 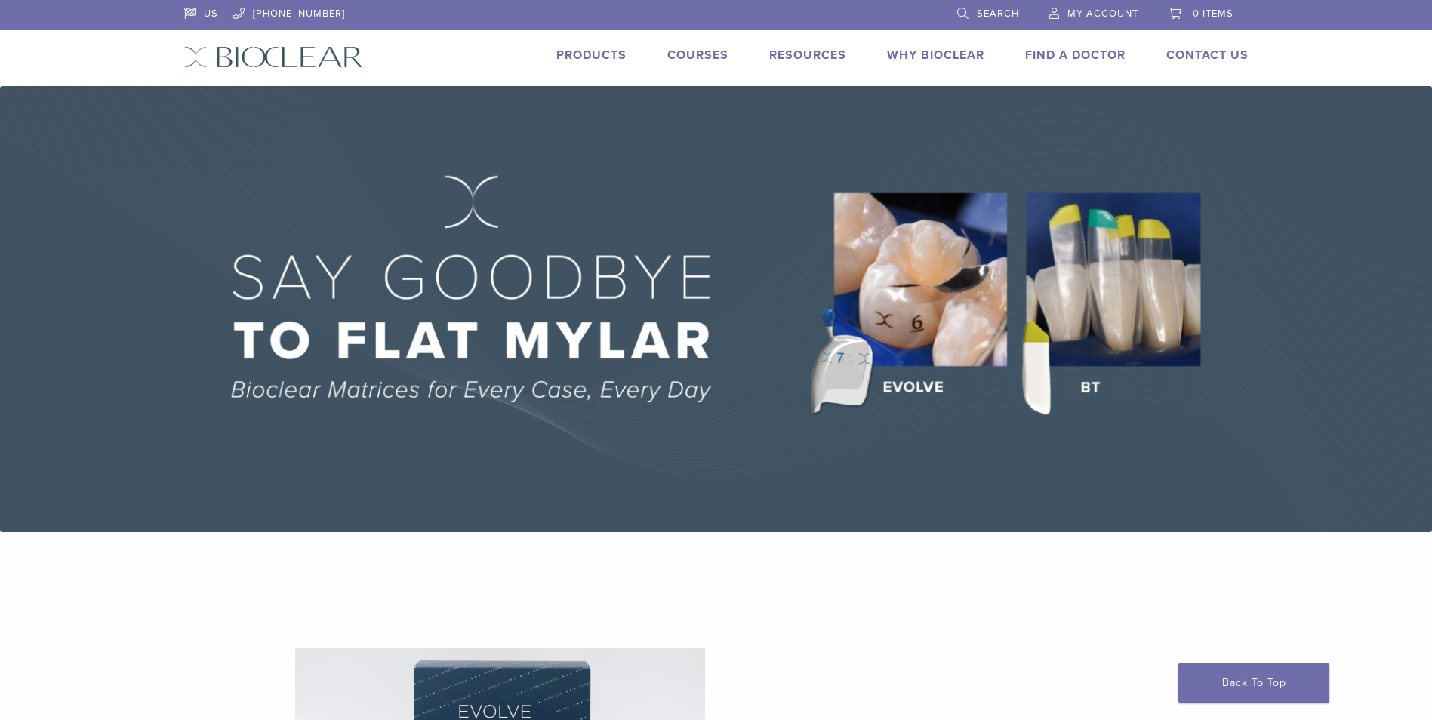 What do you see at coordinates (807, 55) in the screenshot?
I see `a: Resources` at bounding box center [807, 55].